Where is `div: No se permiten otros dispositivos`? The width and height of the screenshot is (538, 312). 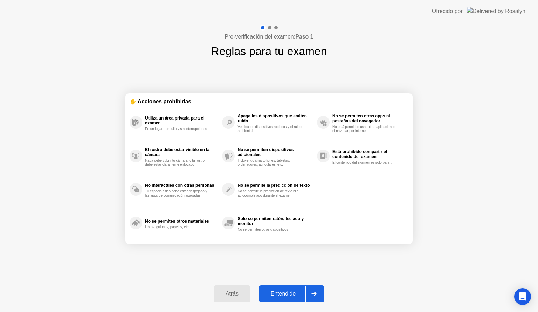
div: No se permiten otros dispositivos is located at coordinates (270, 229).